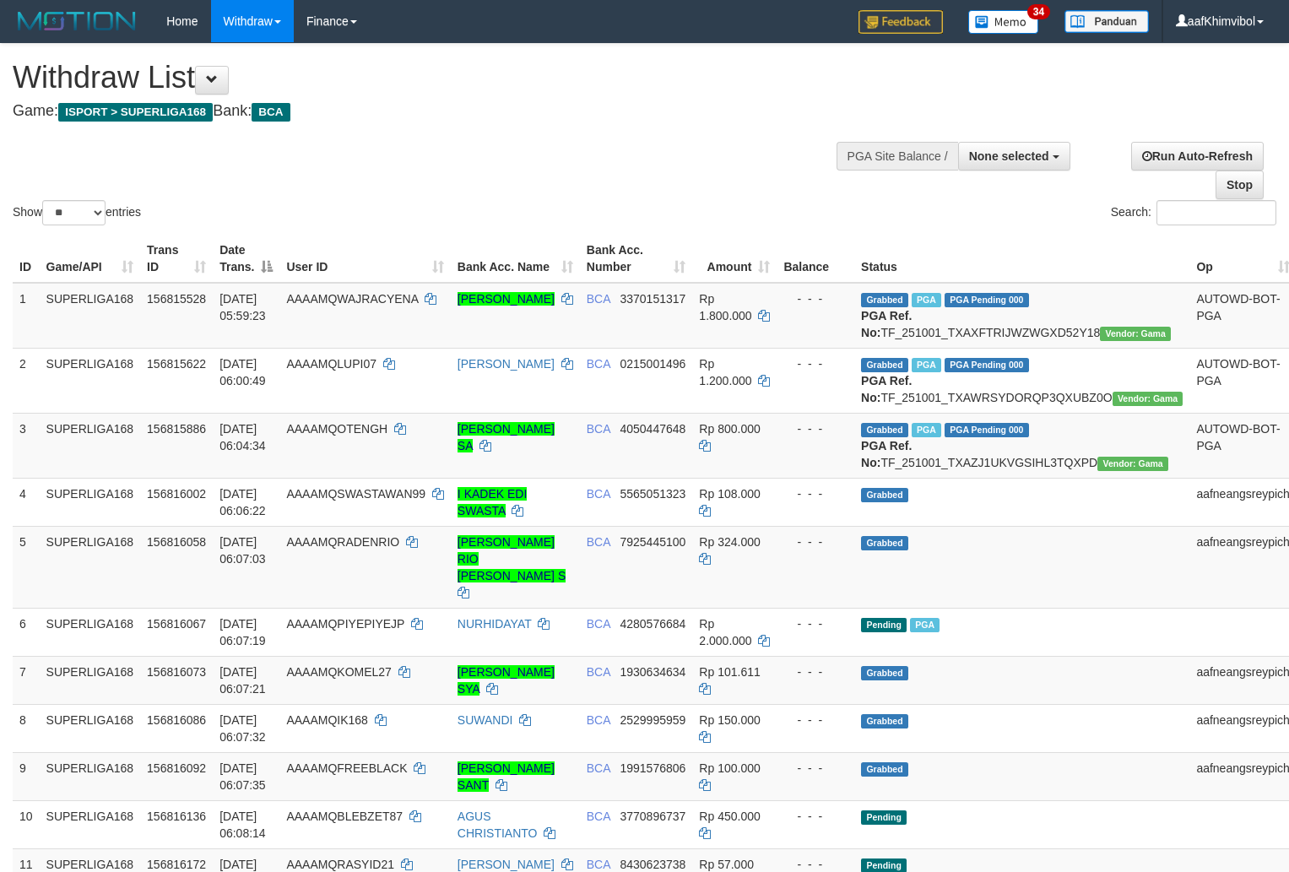 The image size is (1289, 872). I want to click on button: None selected, so click(1014, 156).